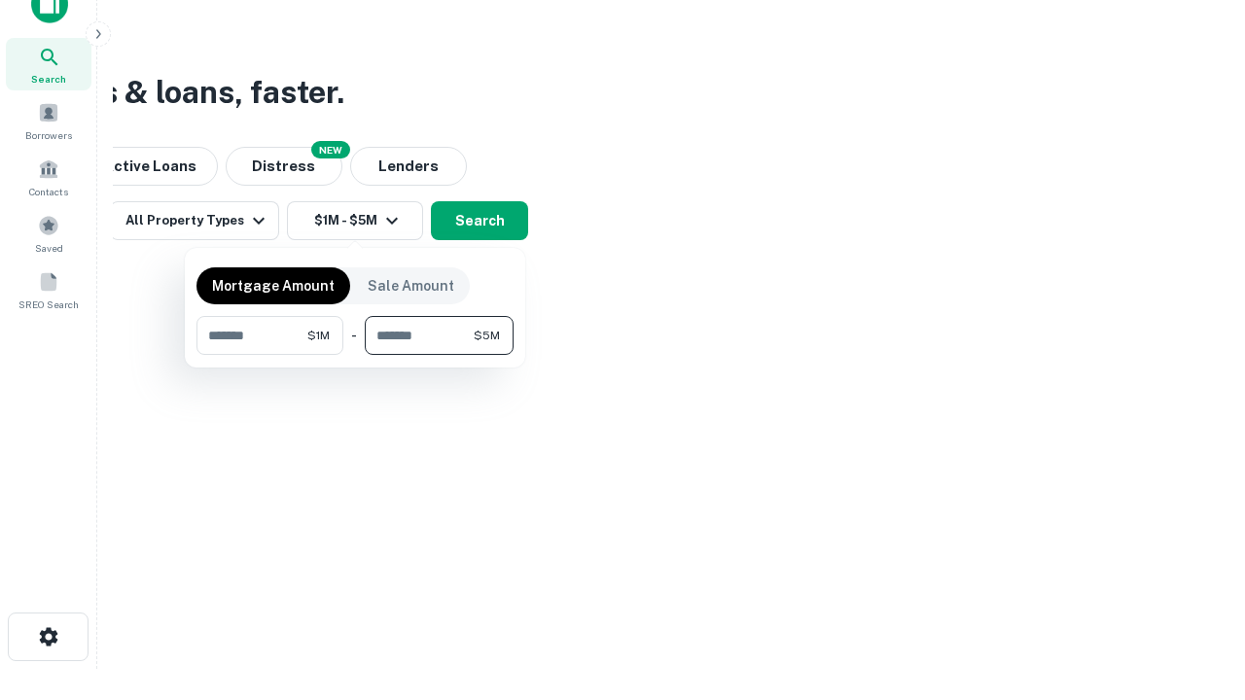  Describe the element at coordinates (1197, 591) in the screenshot. I see `div: Chat Widget` at that location.